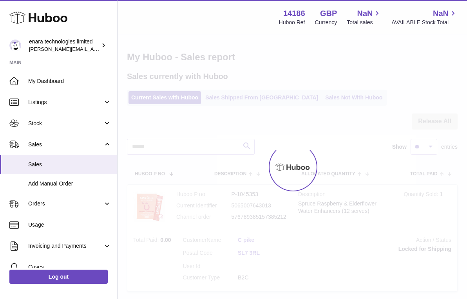  Describe the element at coordinates (328, 13) in the screenshot. I see `strong: GBP` at that location.